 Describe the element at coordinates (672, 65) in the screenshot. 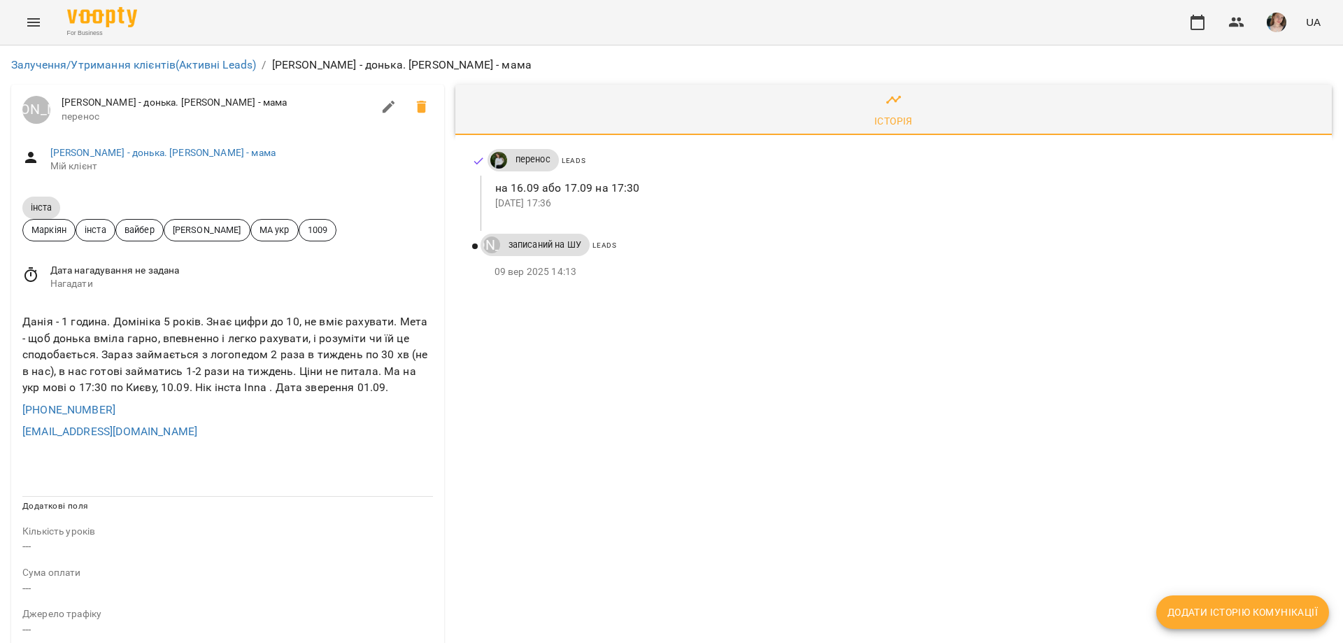

I see `nav: breadcrumb` at that location.